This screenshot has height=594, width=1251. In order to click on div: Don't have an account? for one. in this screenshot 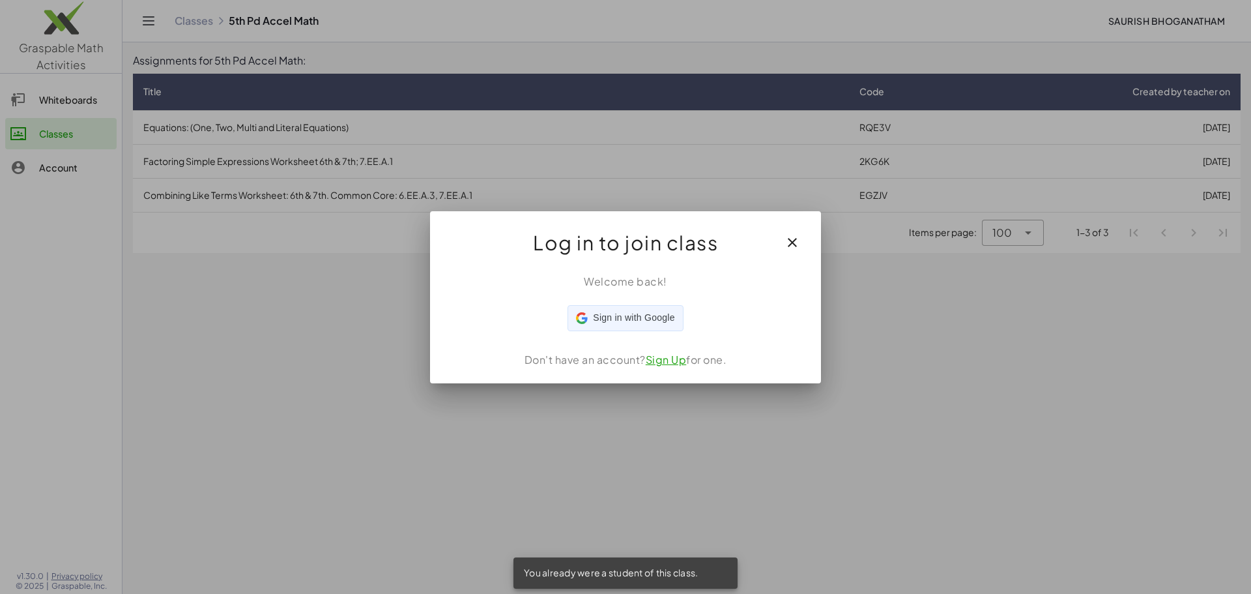, I will do `click(626, 360)`.